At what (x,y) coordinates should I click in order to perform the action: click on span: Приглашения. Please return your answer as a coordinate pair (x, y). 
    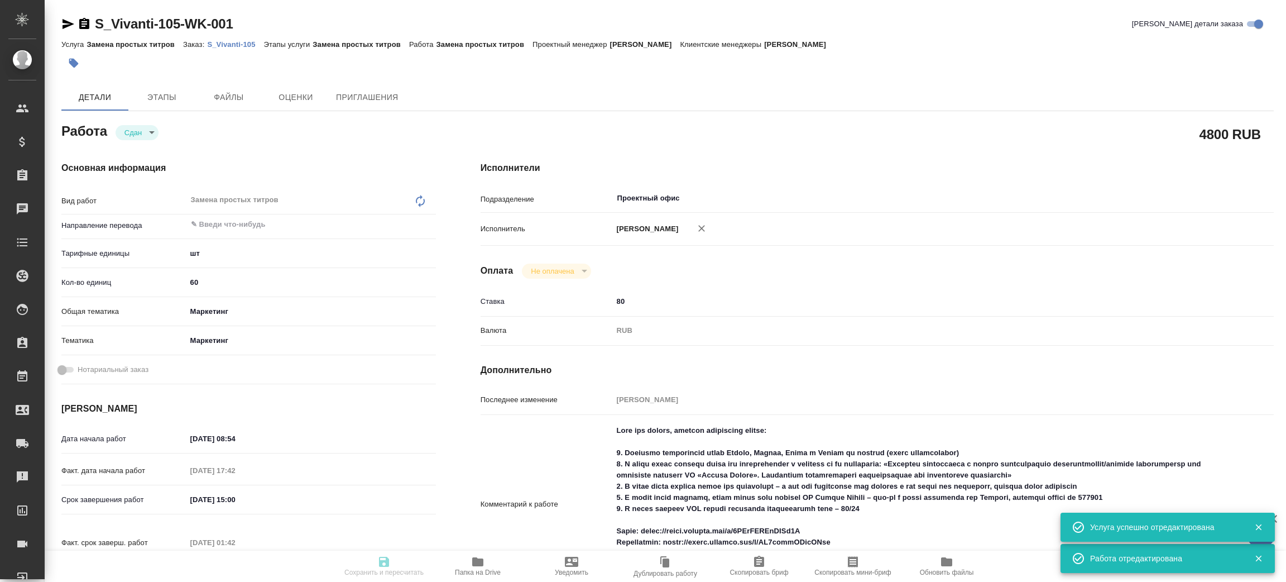
    Looking at the image, I should click on (367, 97).